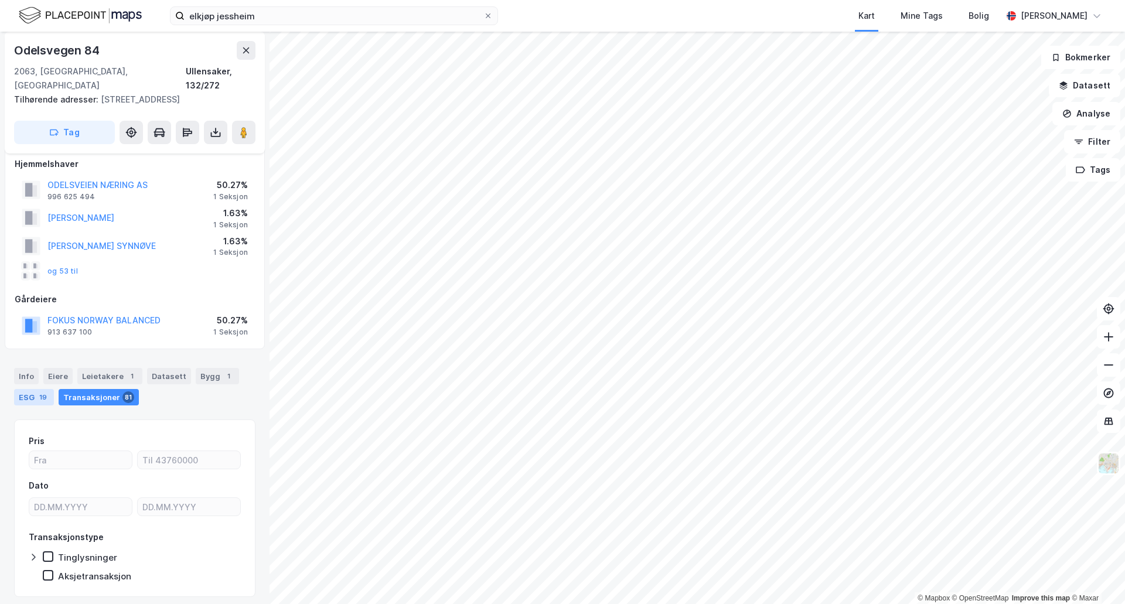  I want to click on input: Til 43760000, so click(189, 460).